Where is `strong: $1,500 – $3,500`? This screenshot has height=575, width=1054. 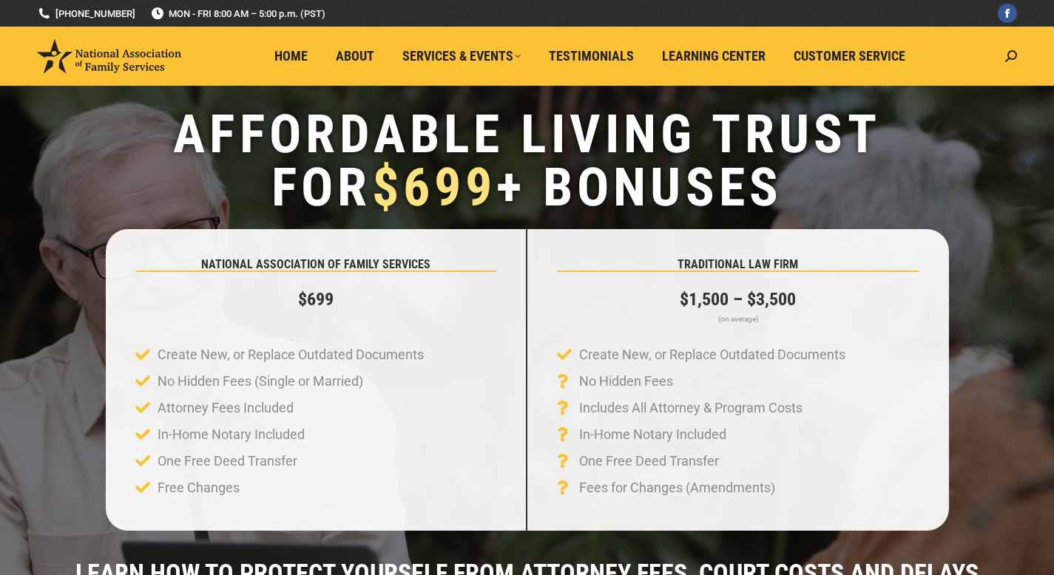
strong: $1,500 – $3,500 is located at coordinates (737, 300).